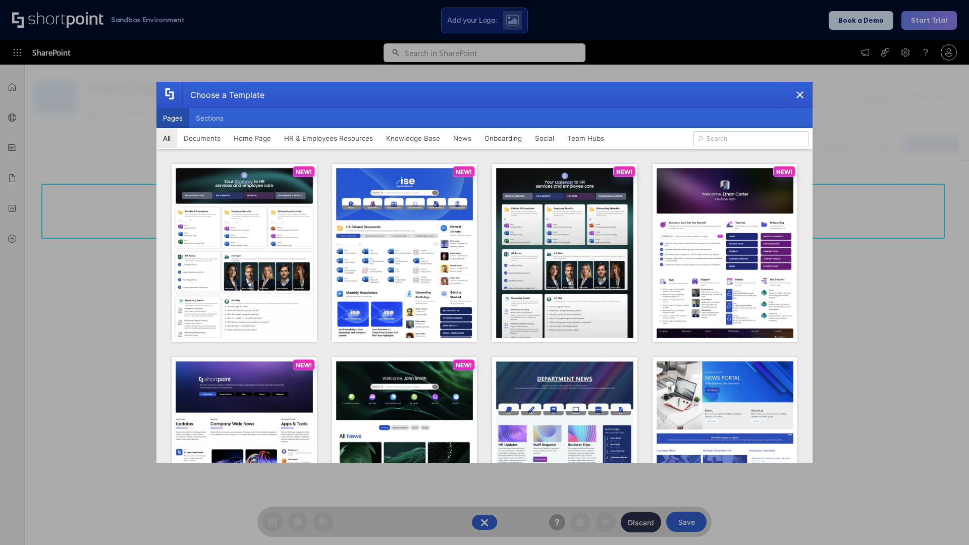 This screenshot has width=969, height=545. Describe the element at coordinates (485, 273) in the screenshot. I see `div: template selector` at that location.